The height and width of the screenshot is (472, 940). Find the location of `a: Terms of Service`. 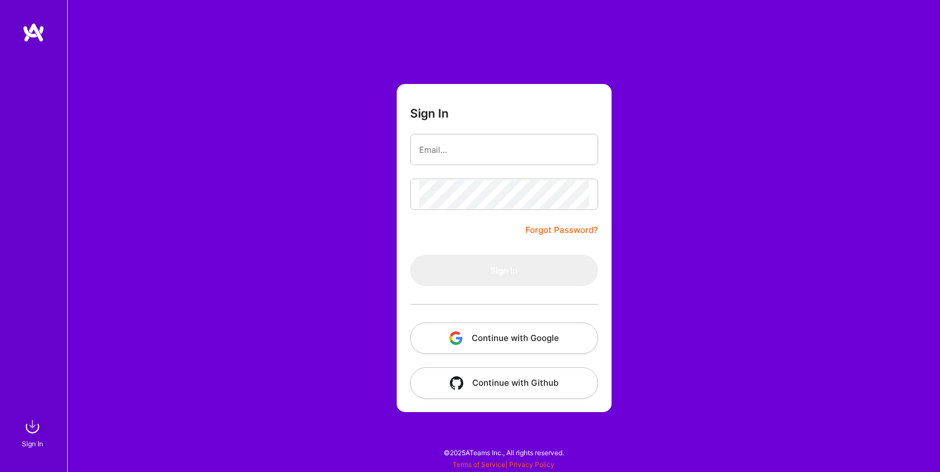

a: Terms of Service is located at coordinates (479, 464).